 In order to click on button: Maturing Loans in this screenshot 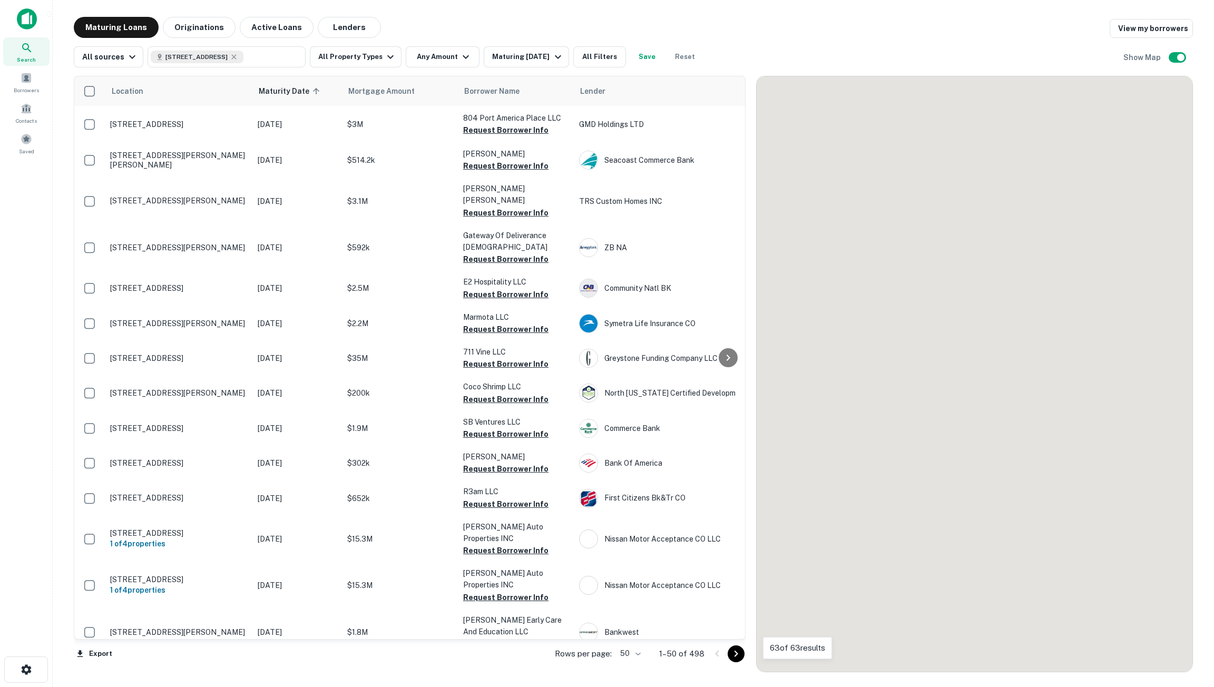, I will do `click(116, 27)`.